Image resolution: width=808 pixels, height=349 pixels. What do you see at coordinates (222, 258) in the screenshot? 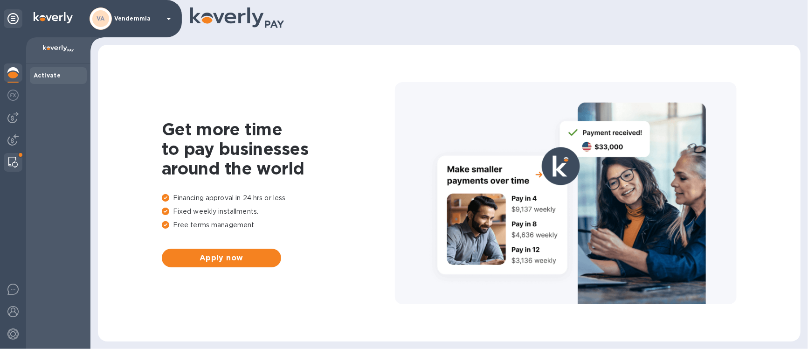
I see `button: Apply now` at bounding box center [222, 258].